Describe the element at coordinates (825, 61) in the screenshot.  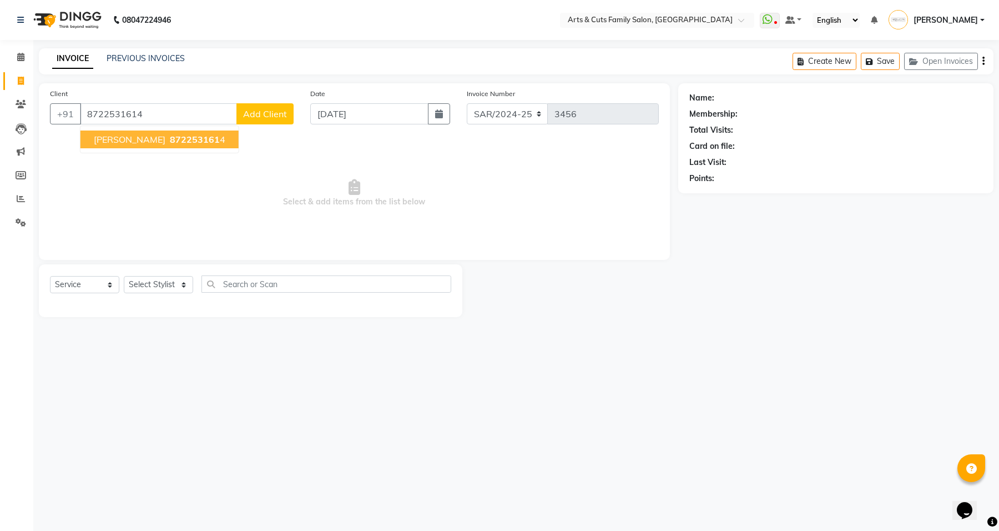
I see `button: Create New` at that location.